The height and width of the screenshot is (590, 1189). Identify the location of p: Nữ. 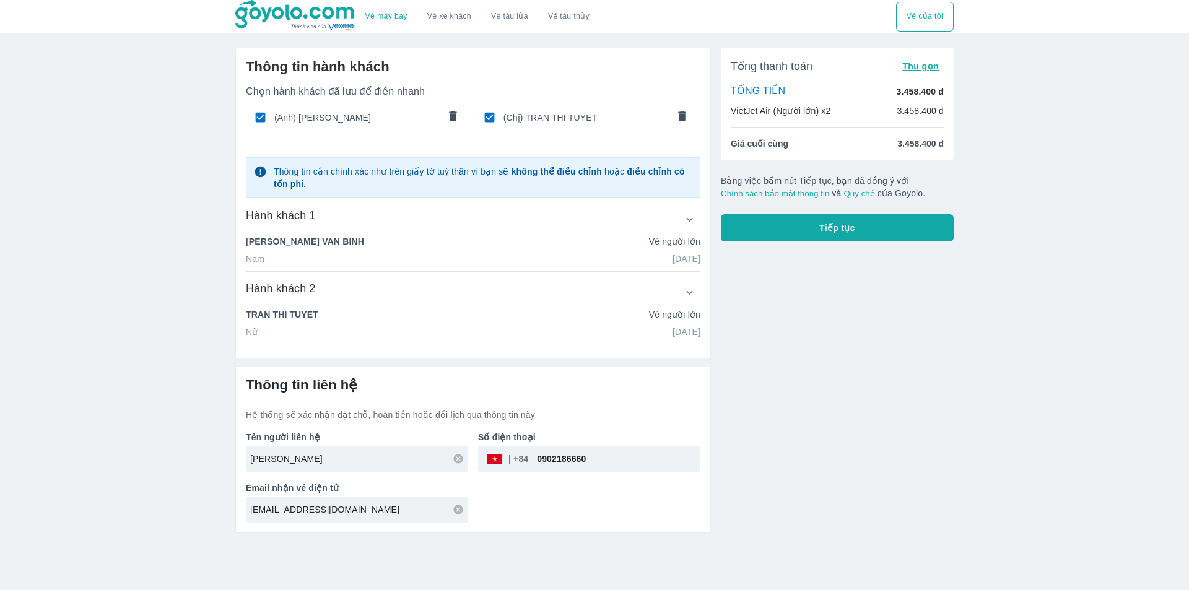
(251, 332).